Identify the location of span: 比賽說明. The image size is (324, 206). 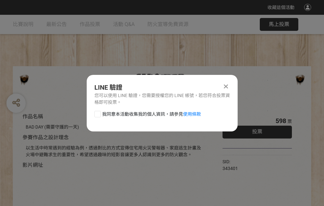
(23, 24).